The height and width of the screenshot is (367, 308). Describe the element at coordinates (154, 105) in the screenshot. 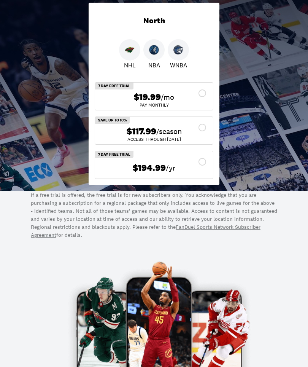

I see `div: Pay Monthly` at that location.